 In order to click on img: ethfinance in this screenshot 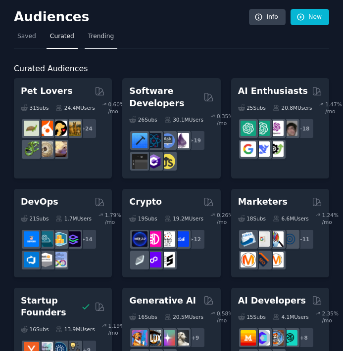, I will do `click(140, 260)`.